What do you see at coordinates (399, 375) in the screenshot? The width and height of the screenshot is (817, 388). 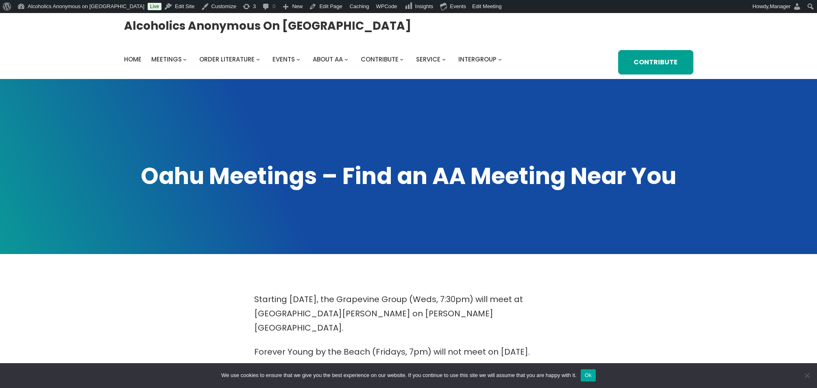 I see `span: We use cookies to ensure that we give you the best experience on our website. If you continue to ...` at bounding box center [399, 375].